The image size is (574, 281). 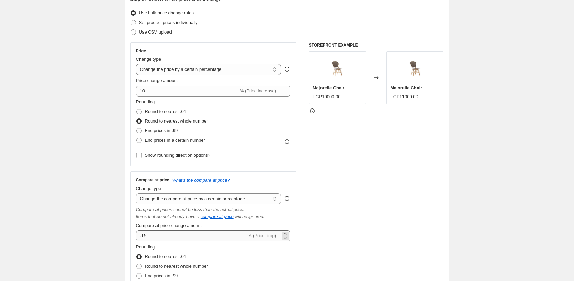 I want to click on h6: STOREFRONT EXAMPLE, so click(x=376, y=45).